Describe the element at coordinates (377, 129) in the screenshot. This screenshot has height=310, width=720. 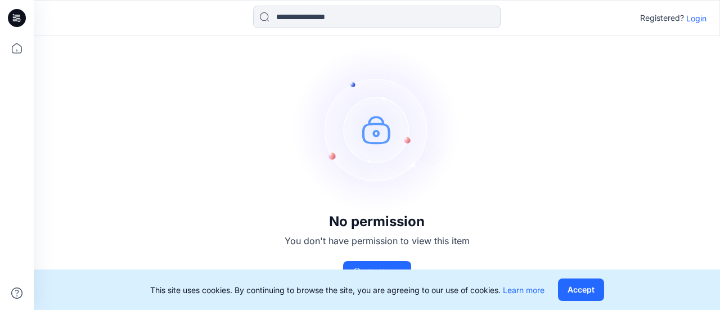
I see `img: no-perm.svg` at that location.